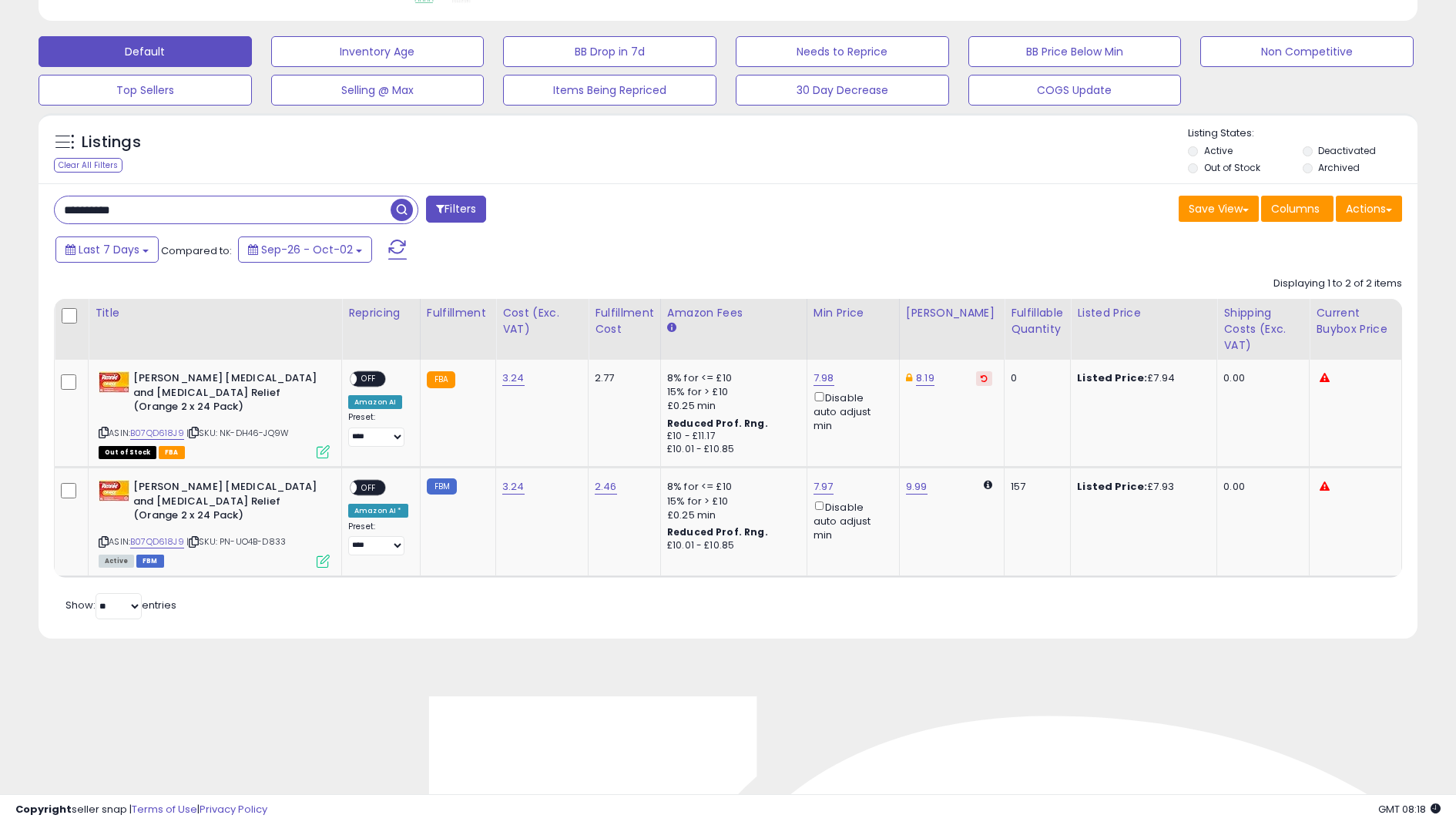 The width and height of the screenshot is (1456, 825). I want to click on div: Listed Price, so click(1143, 313).